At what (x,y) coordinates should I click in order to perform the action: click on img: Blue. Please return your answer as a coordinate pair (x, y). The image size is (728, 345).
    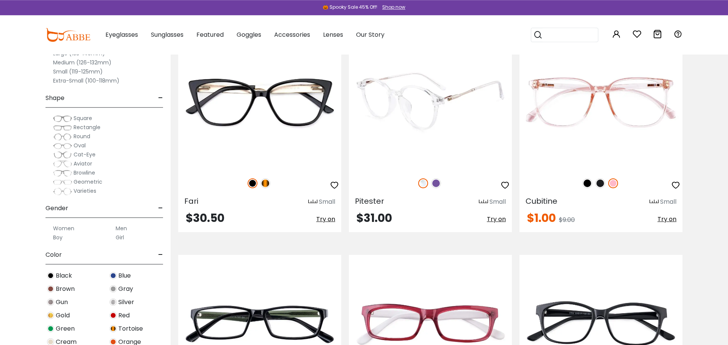
    Looking at the image, I should click on (113, 276).